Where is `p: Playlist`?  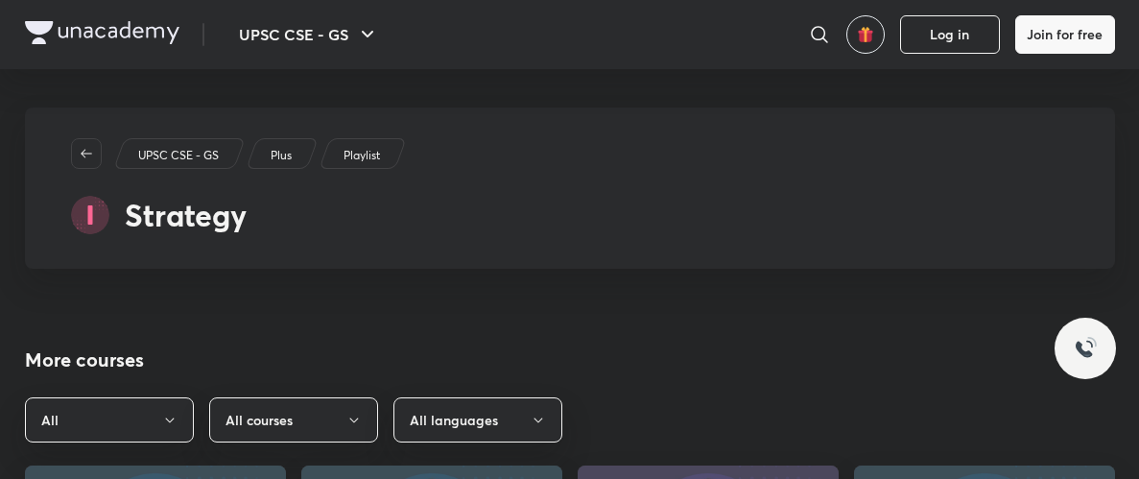
p: Playlist is located at coordinates (362, 155).